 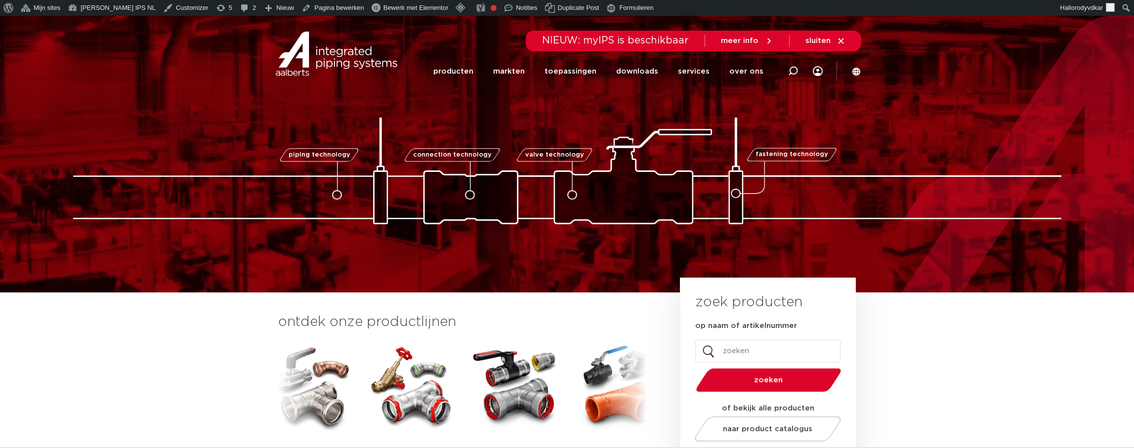 What do you see at coordinates (615, 41) in the screenshot?
I see `span: NIEUW: myIPS is beschikbaar` at bounding box center [615, 41].